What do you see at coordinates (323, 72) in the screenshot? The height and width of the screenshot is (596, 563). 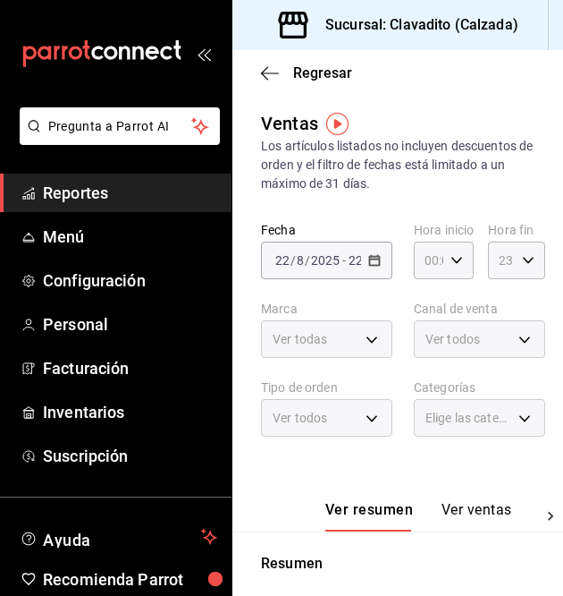 I see `span: Regresar` at bounding box center [323, 72].